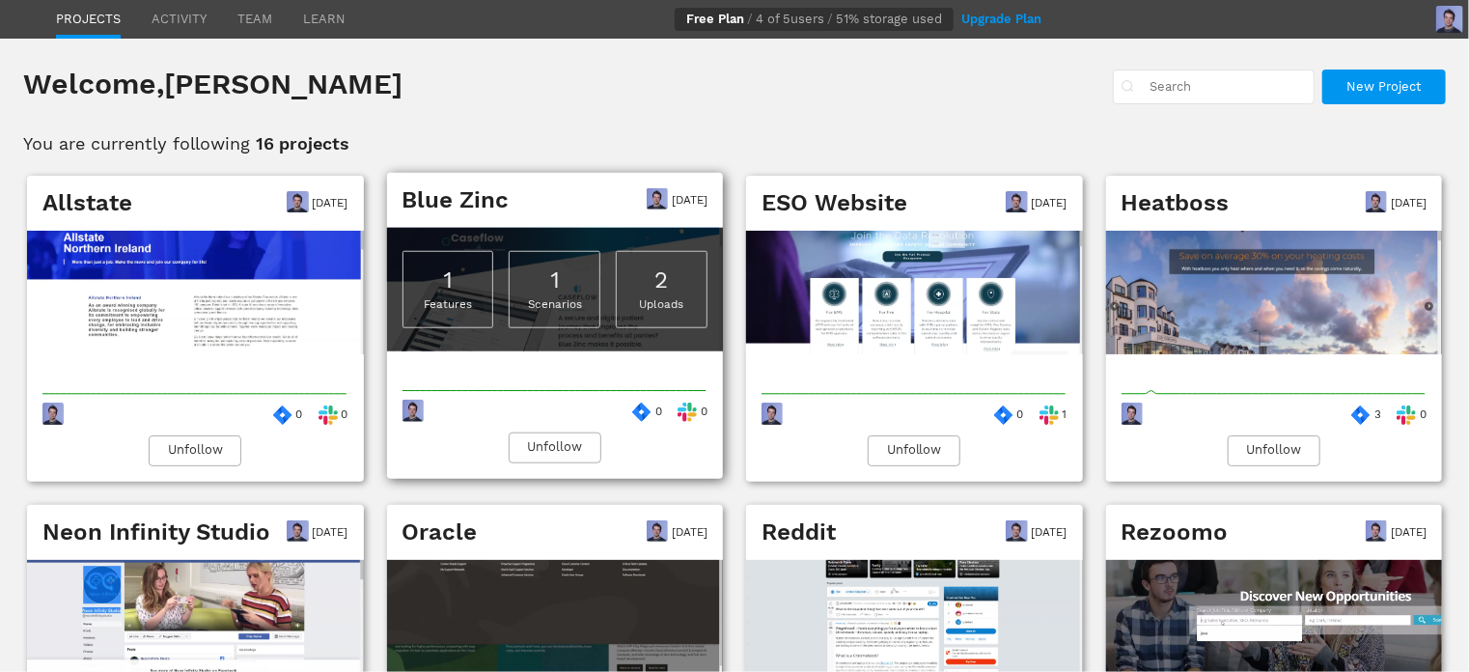 This screenshot has width=1469, height=672. I want to click on span: 16 projects, so click(302, 143).